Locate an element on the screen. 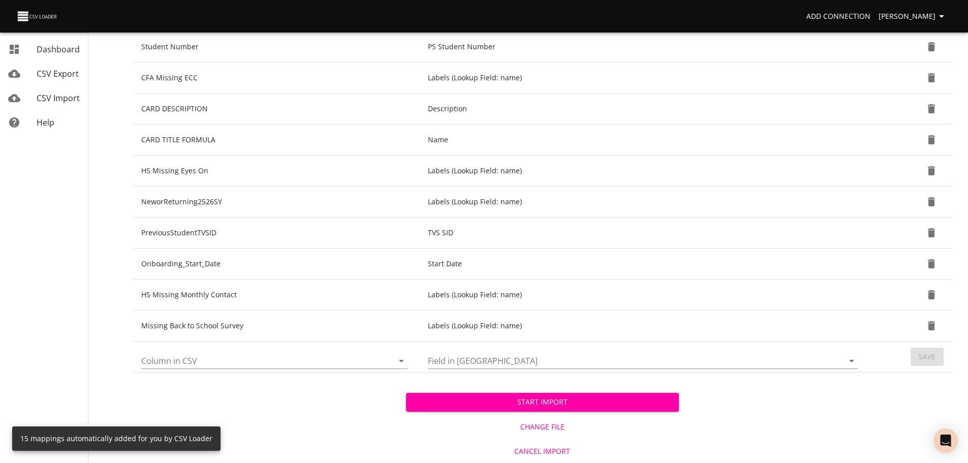 The image size is (968, 463). span: Cancel Import is located at coordinates (542, 451).